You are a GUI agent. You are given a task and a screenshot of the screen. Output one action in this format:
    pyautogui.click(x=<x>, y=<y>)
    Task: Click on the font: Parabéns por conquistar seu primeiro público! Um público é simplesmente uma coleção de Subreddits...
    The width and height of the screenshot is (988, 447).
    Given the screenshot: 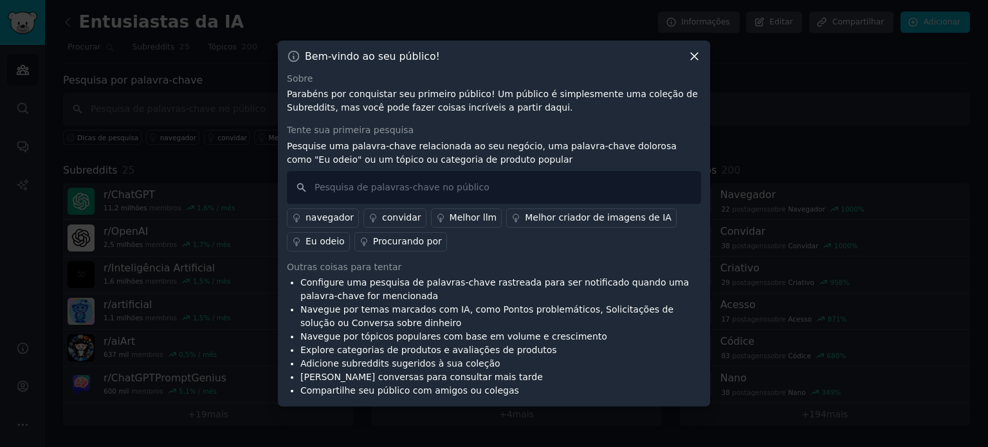 What is the action you would take?
    pyautogui.click(x=492, y=100)
    